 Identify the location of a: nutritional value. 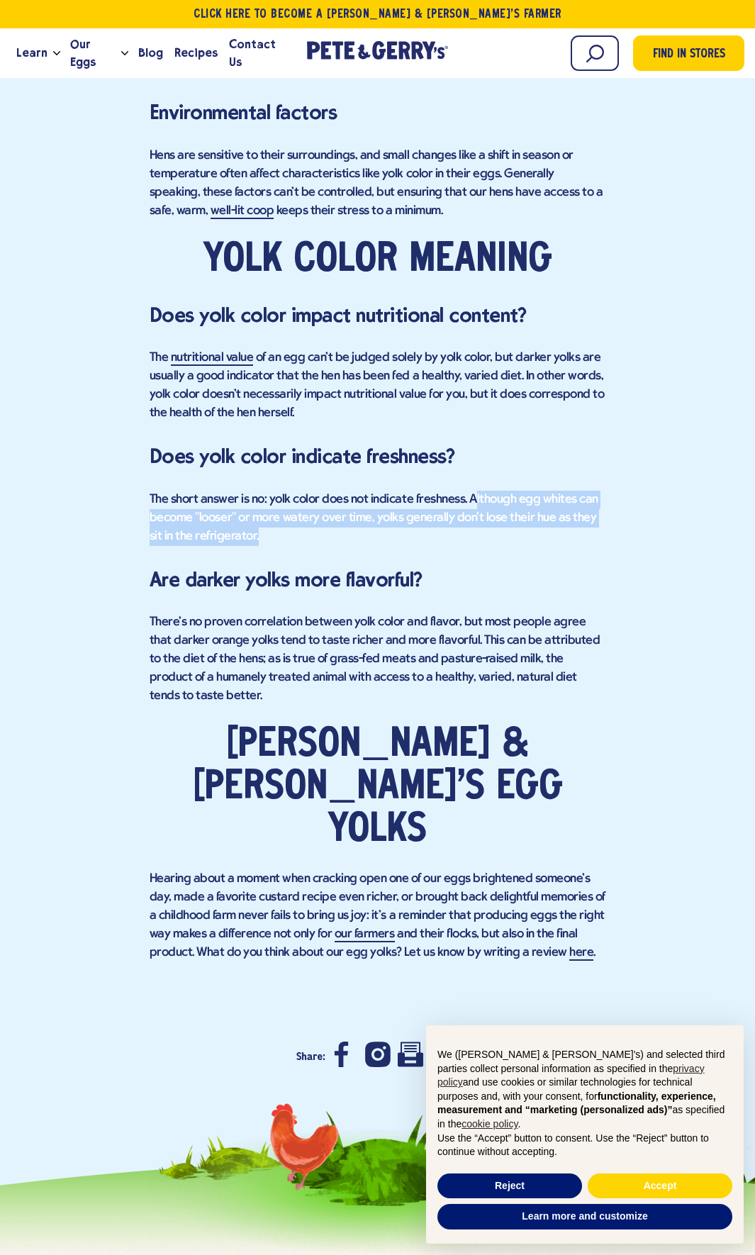
(212, 358).